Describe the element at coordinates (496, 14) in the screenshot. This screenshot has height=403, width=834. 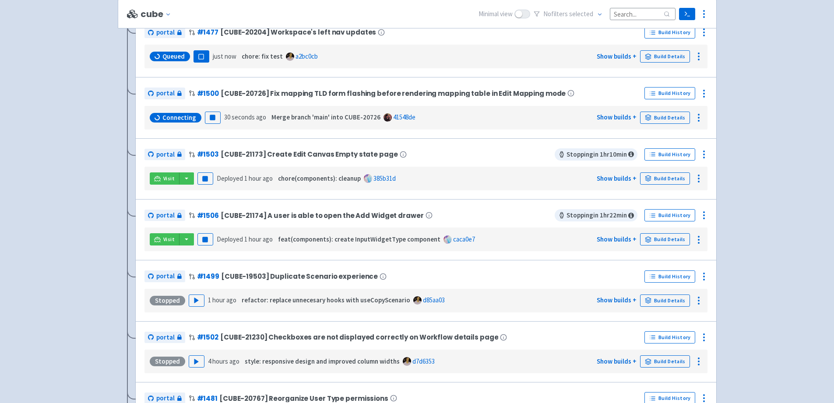
I see `span: Minimal view` at that location.